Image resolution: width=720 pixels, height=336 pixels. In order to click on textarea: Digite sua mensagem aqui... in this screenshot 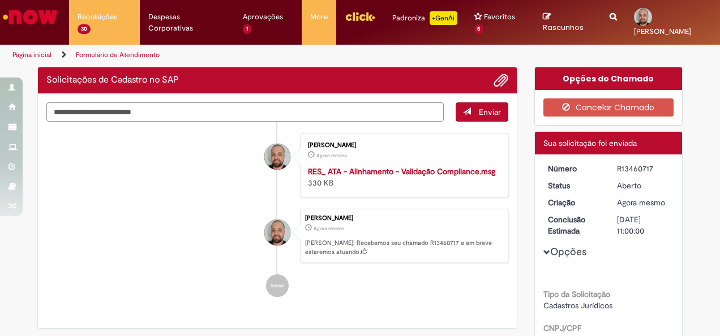, I will do `click(245, 112)`.